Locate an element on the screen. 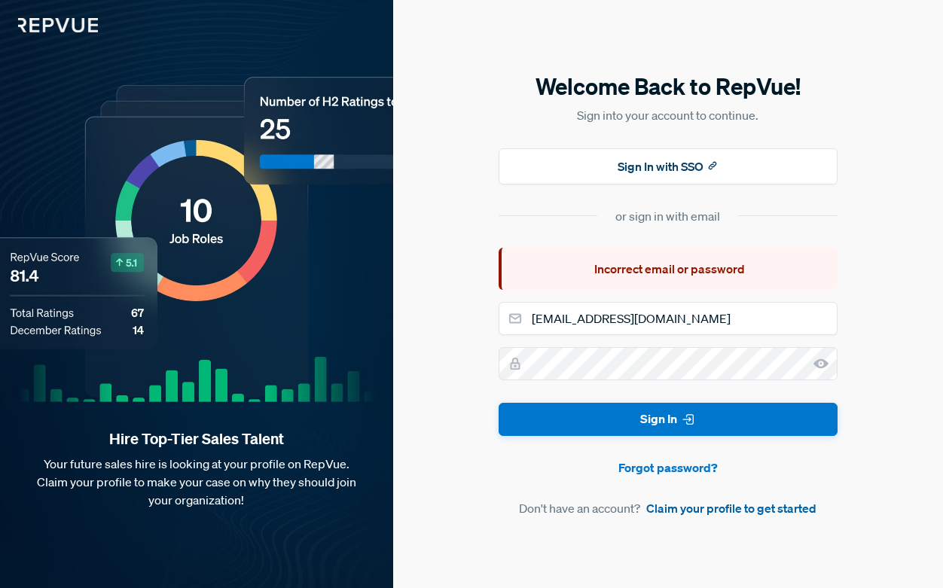 The height and width of the screenshot is (588, 943). p: Your future sales hire is looking at your profile on RepVue. Claim your profile to make your case... is located at coordinates (197, 482).